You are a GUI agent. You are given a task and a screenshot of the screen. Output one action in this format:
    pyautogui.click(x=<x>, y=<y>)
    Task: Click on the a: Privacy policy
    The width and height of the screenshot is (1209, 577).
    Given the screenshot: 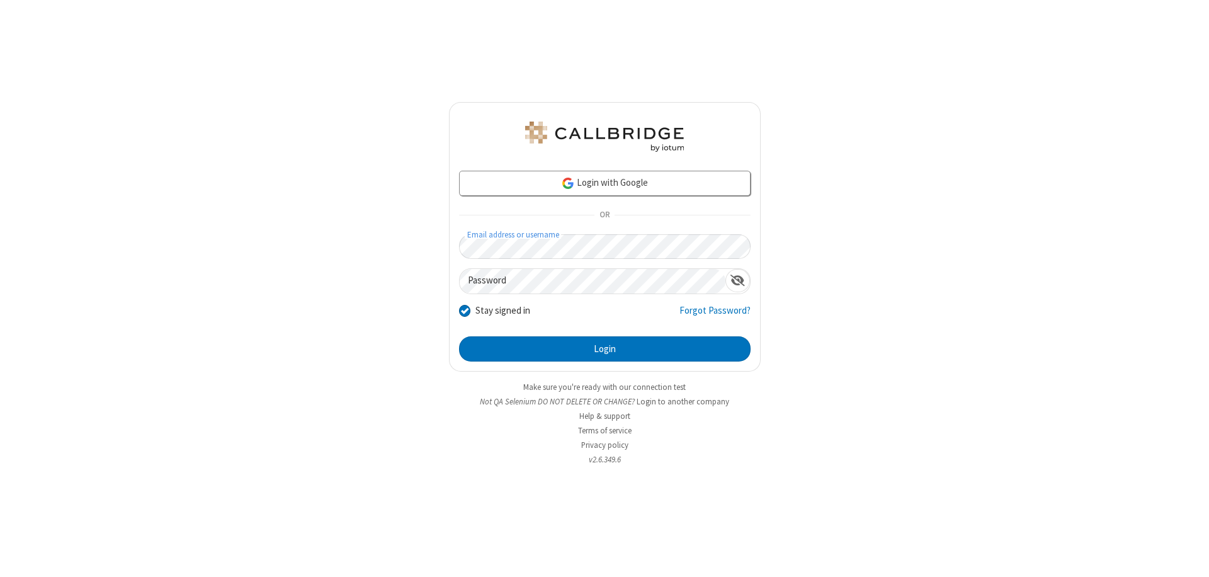 What is the action you would take?
    pyautogui.click(x=605, y=445)
    